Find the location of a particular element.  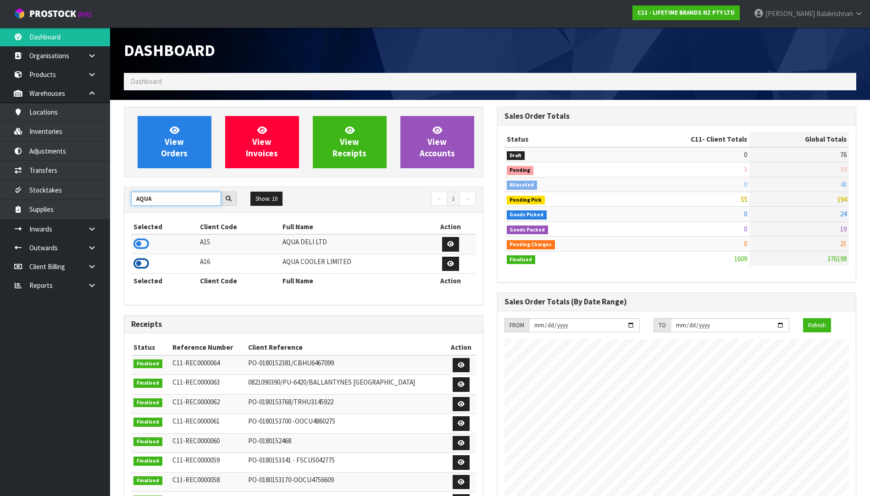

img: cube-alt.png is located at coordinates (19, 13).